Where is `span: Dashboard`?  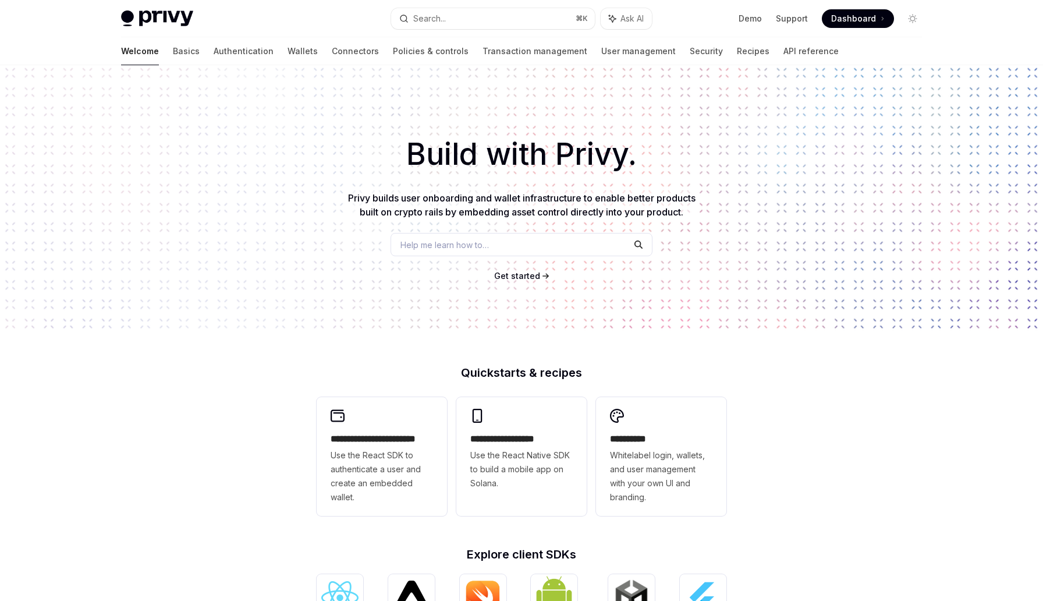
span: Dashboard is located at coordinates (853, 19).